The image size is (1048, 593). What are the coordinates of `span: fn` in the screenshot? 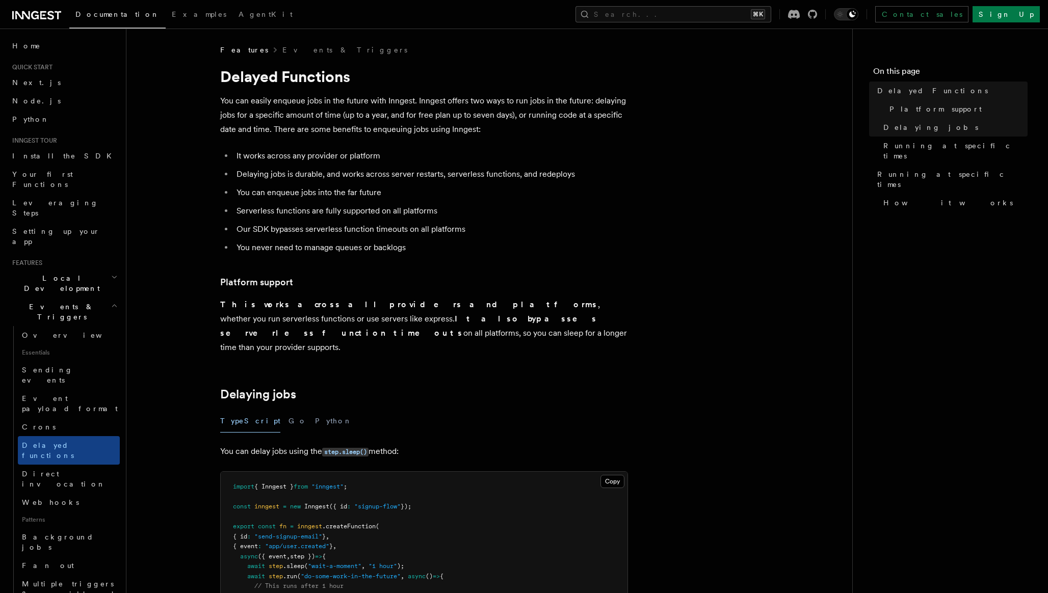 It's located at (283, 527).